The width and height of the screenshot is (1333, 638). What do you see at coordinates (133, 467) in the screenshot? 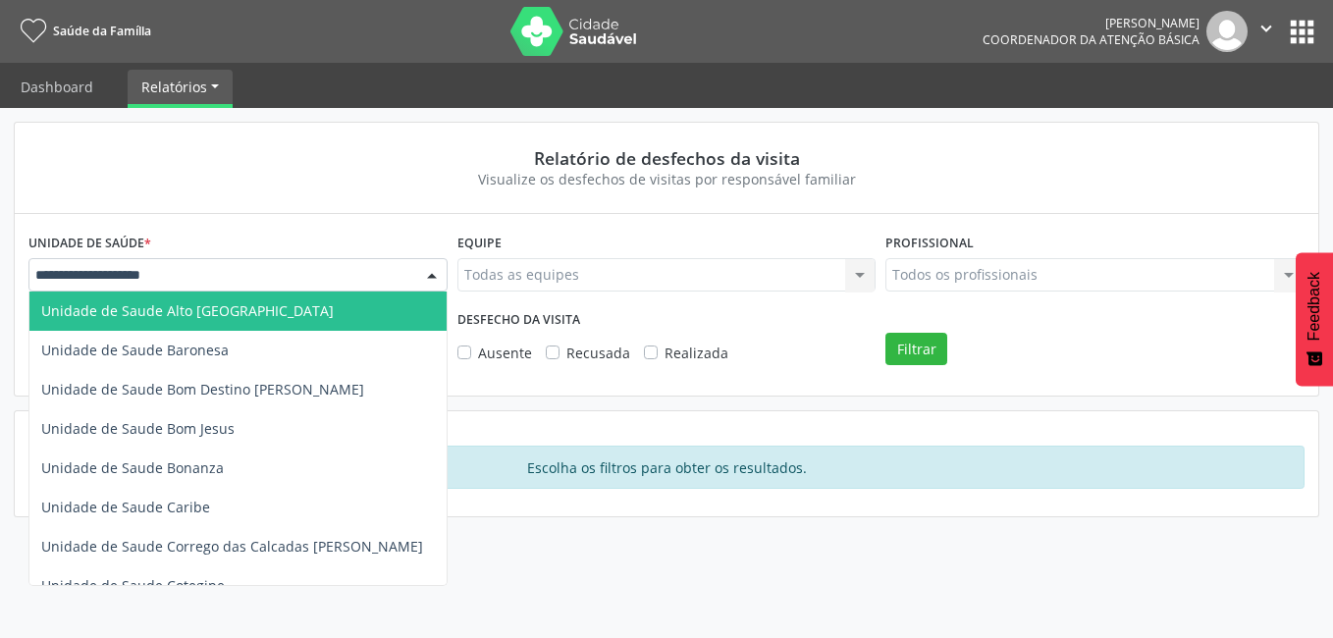
I see `span: Unidade de Saude Bonanza` at bounding box center [133, 467].